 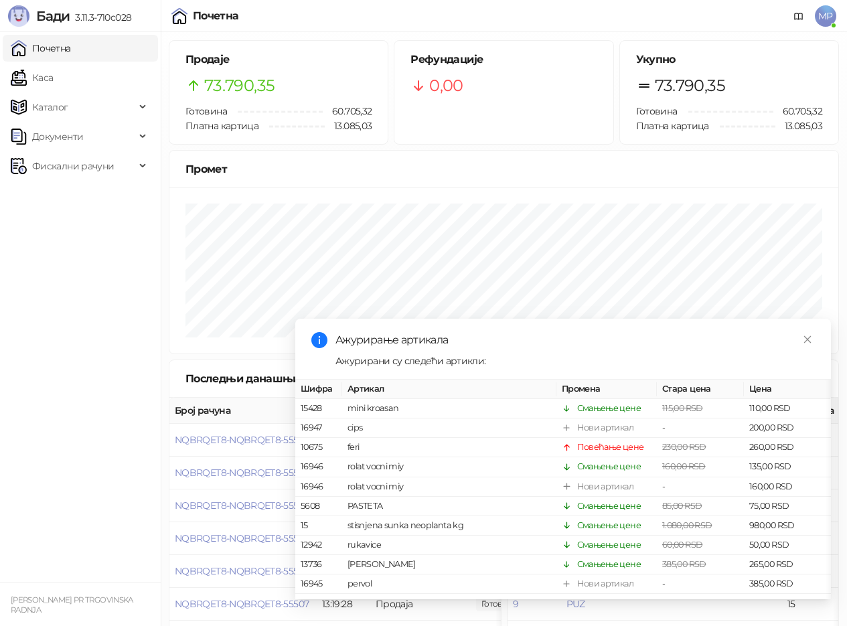 What do you see at coordinates (700, 389) in the screenshot?
I see `th: Стара цена` at bounding box center [700, 389].